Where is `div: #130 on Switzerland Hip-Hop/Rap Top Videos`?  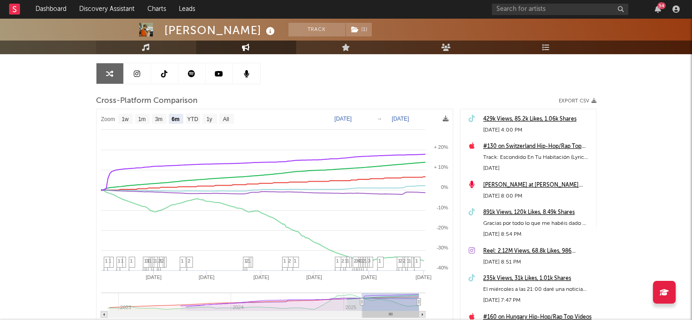 div: #130 on Switzerland Hip-Hop/Rap Top Videos is located at coordinates (537, 146).